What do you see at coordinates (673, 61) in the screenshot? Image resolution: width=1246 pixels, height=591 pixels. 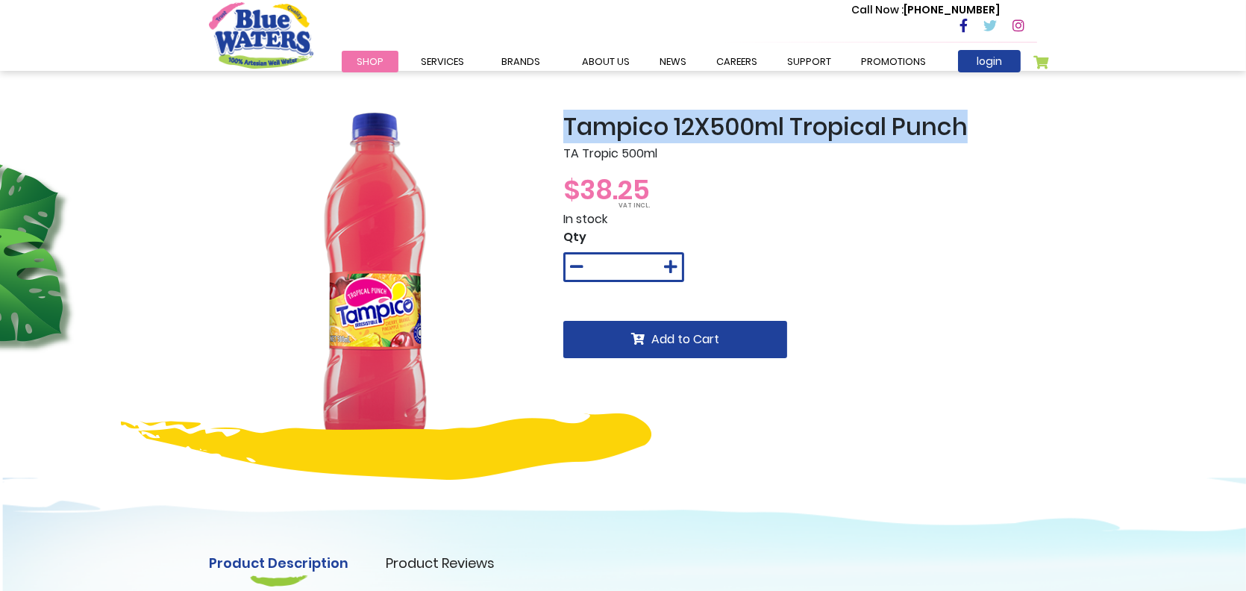 I see `a: News` at bounding box center [673, 61].